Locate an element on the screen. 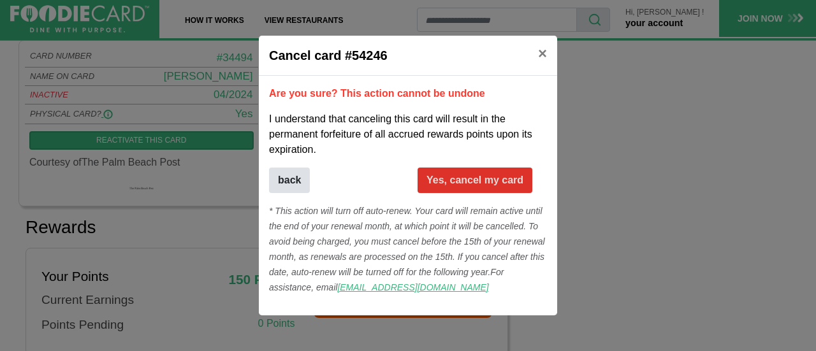  h5: Cancel card # is located at coordinates (328, 55).